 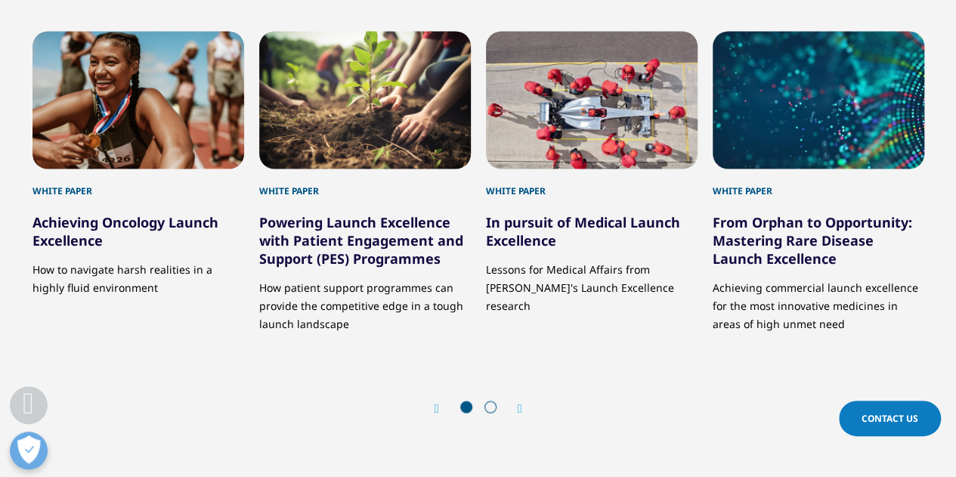 I want to click on div: Previous slide, so click(x=445, y=408).